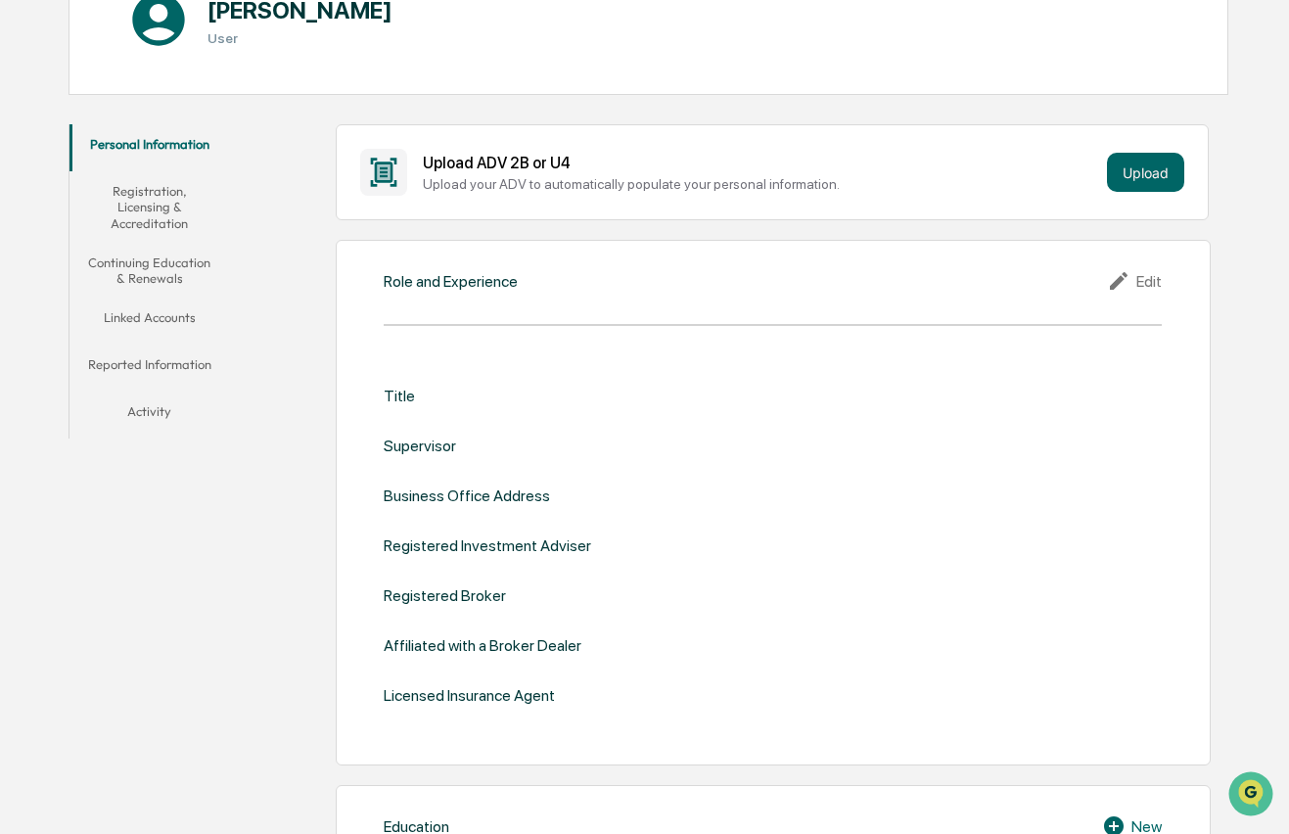 This screenshot has width=1289, height=834. I want to click on button: Continuing Education & Renewals, so click(150, 270).